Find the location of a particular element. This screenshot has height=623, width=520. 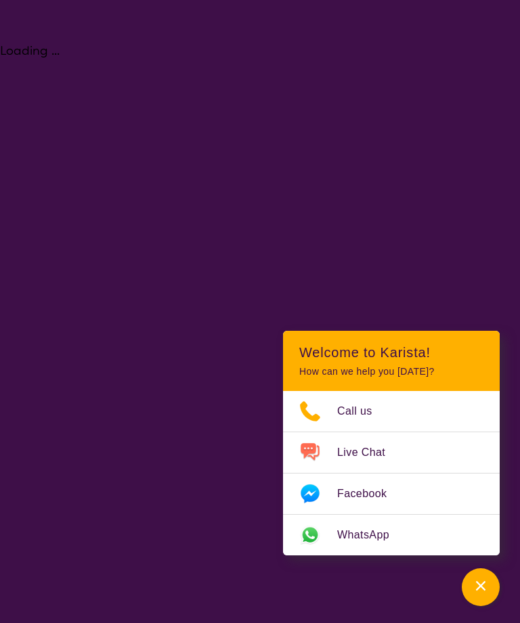

div: Channel Menu is located at coordinates (391, 443).